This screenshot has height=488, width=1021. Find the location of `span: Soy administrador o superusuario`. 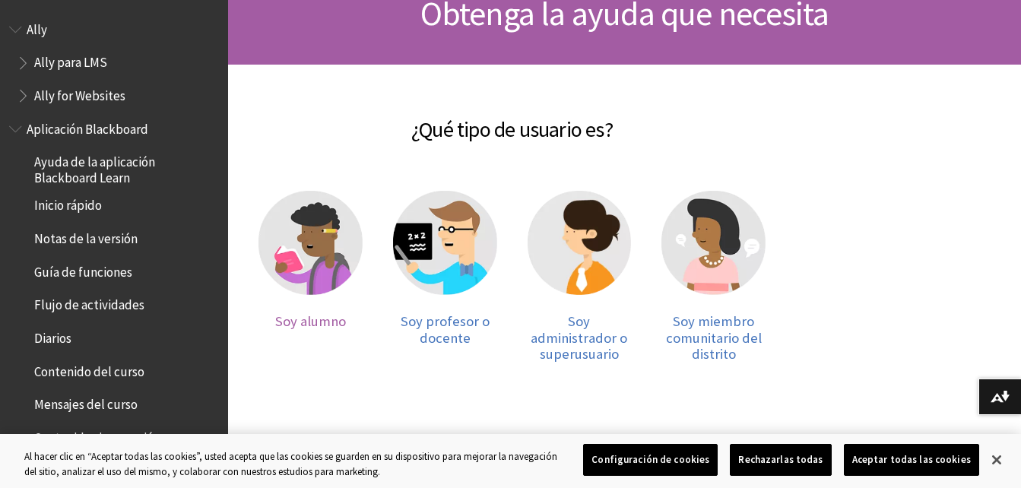

span: Soy administrador o superusuario is located at coordinates (579, 338).